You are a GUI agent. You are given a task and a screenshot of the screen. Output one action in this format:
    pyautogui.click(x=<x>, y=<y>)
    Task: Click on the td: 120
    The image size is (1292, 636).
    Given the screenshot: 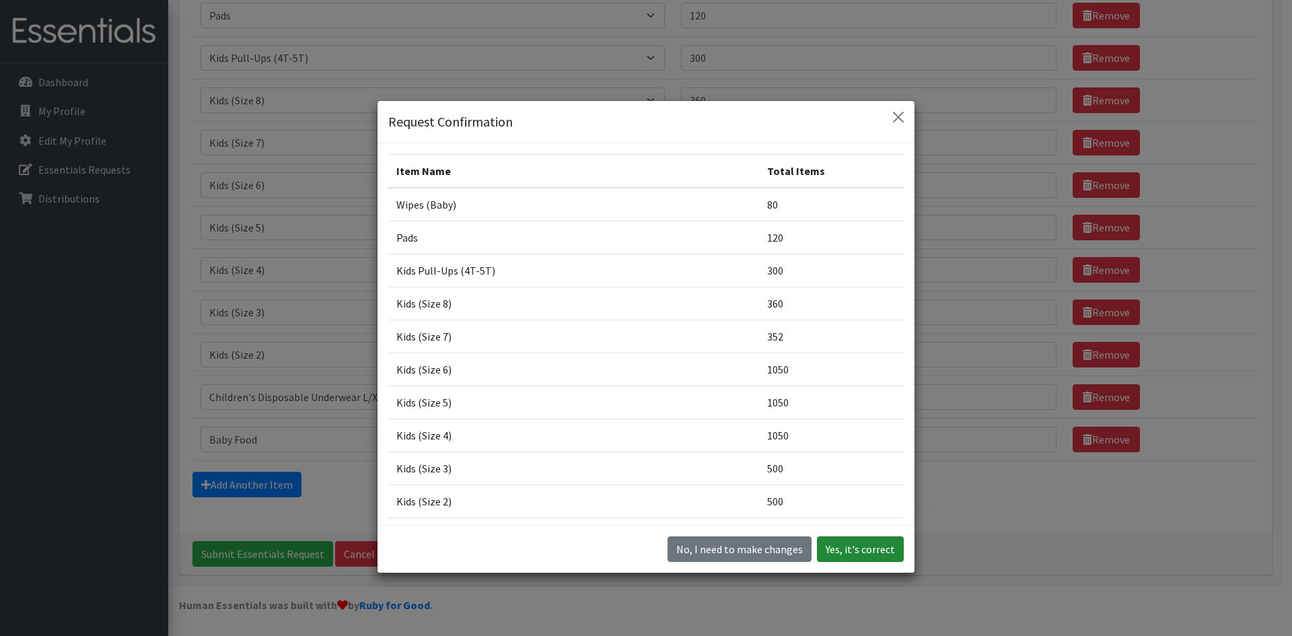 What is the action you would take?
    pyautogui.click(x=831, y=238)
    